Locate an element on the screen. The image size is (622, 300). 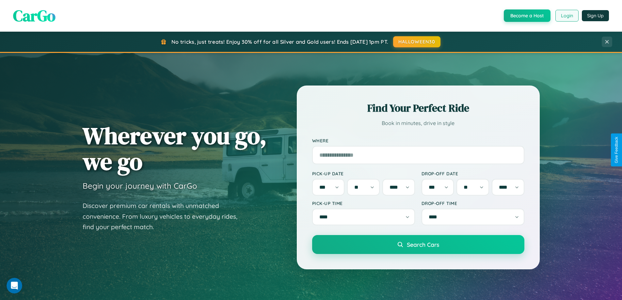
button: HALLOWEEN30 is located at coordinates (417, 42).